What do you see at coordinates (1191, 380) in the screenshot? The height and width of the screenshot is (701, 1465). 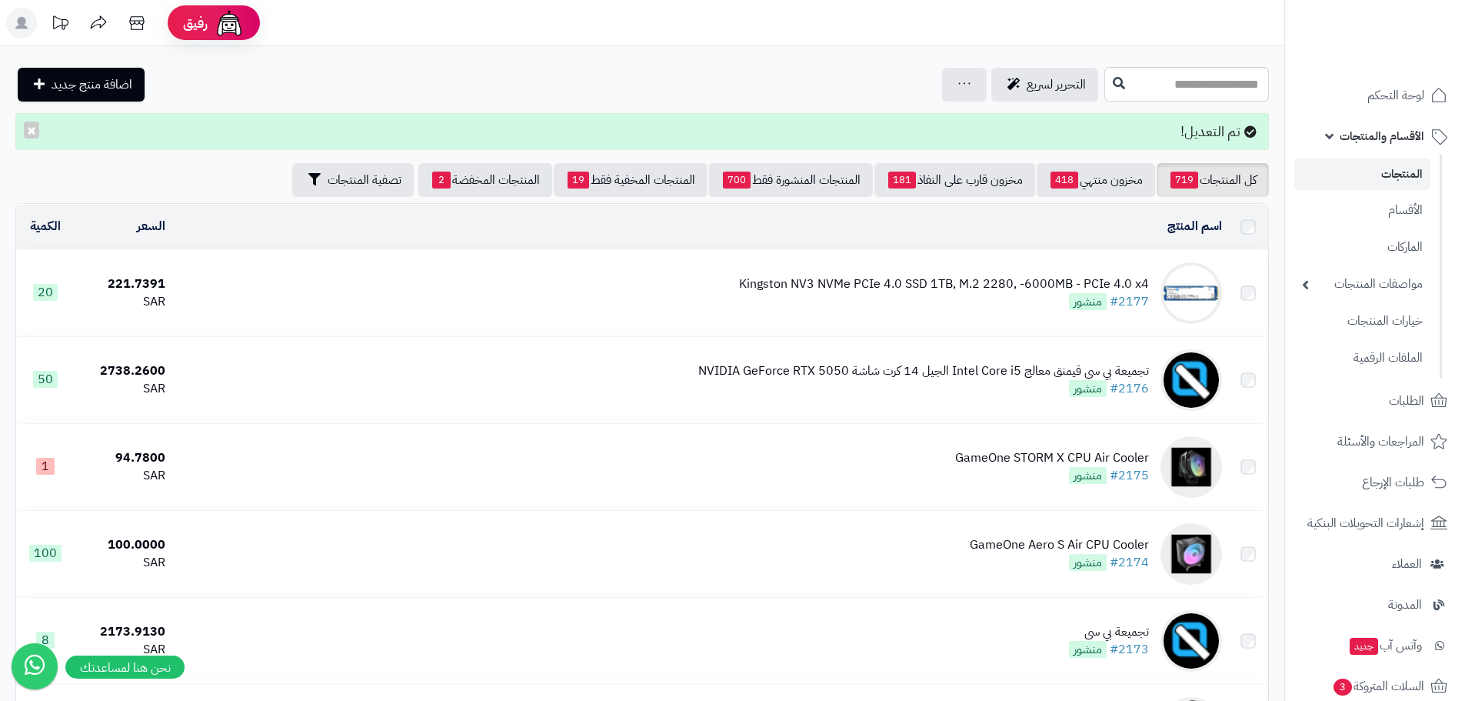 I see `img: تجميعة بي سي قيمنق معالج Intel Core i5 الجيل 14 كرت شاشة NVIDIA GeForce RTX 5050` at bounding box center [1191, 380].